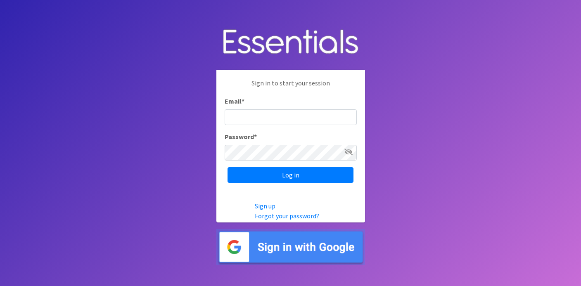  Describe the element at coordinates (287, 216) in the screenshot. I see `a: Forgot your password?` at that location.